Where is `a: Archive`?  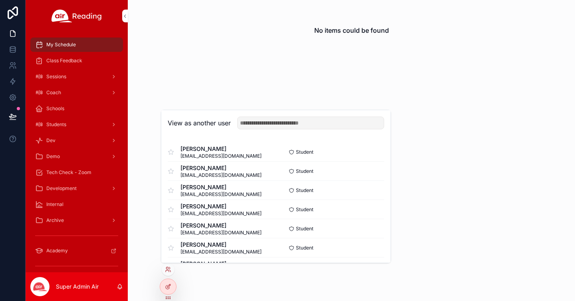 a: Archive is located at coordinates (77, 221).